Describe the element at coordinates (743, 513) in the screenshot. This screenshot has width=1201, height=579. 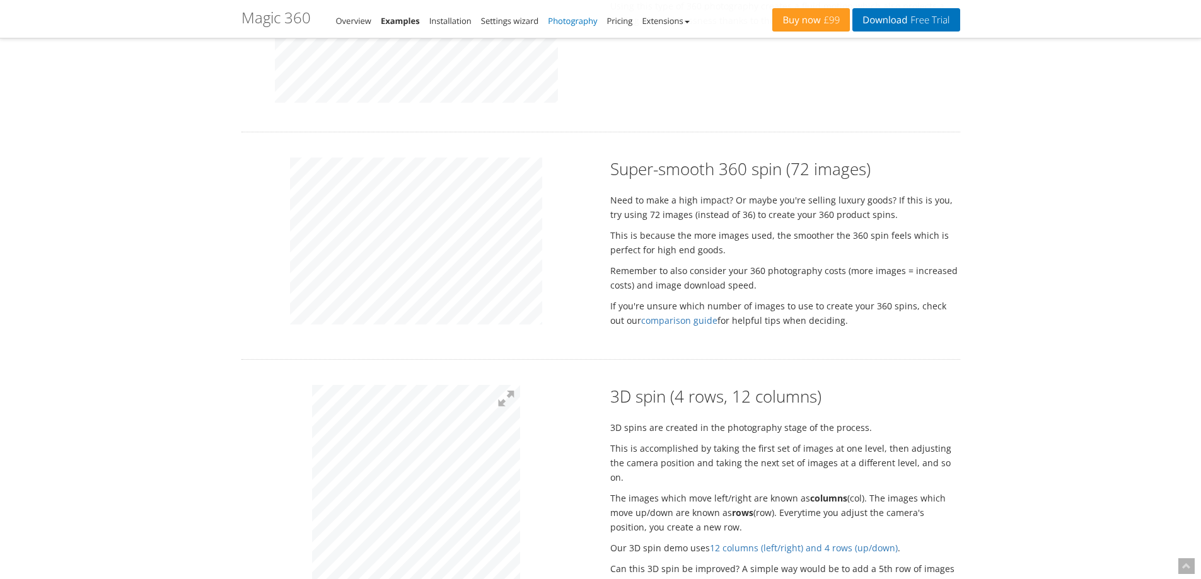
I see `strong: rows` at that location.